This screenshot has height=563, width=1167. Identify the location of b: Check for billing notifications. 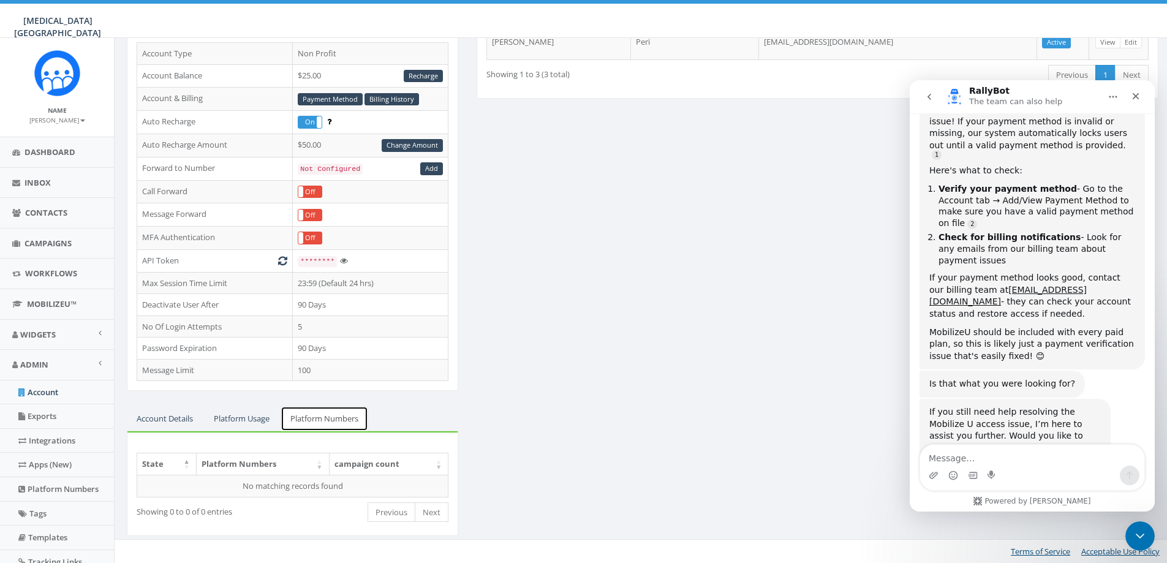
(100, 157).